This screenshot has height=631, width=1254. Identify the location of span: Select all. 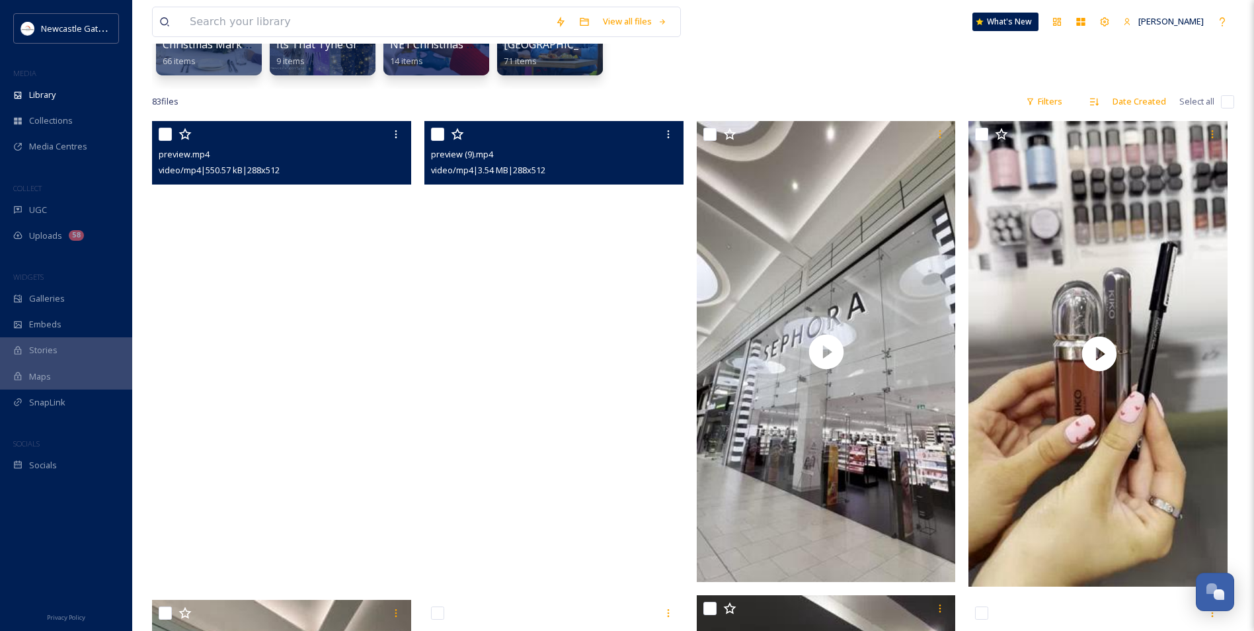
(1197, 101).